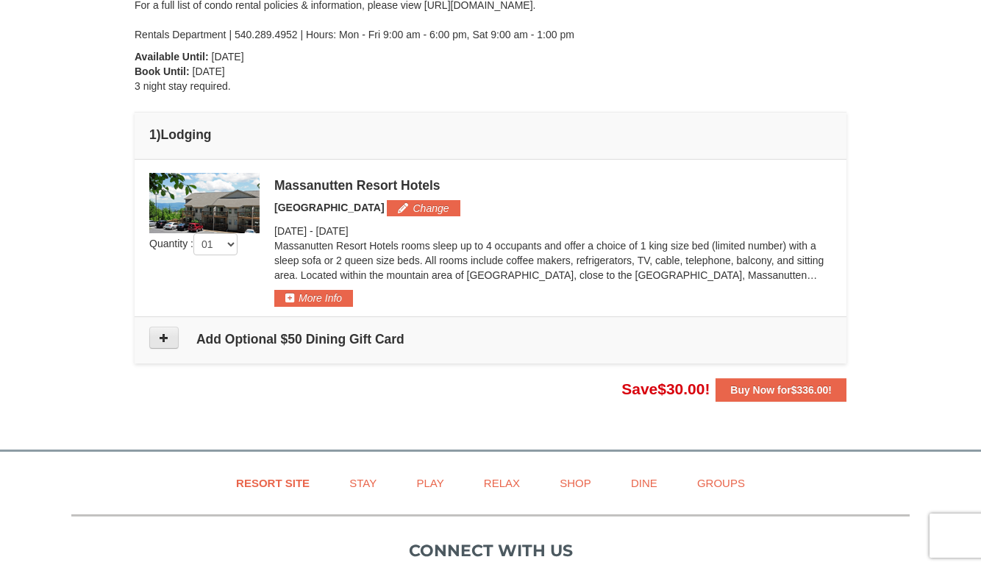 This screenshot has height=568, width=981. What do you see at coordinates (490, 550) in the screenshot?
I see `p: Connect with us` at bounding box center [490, 550].